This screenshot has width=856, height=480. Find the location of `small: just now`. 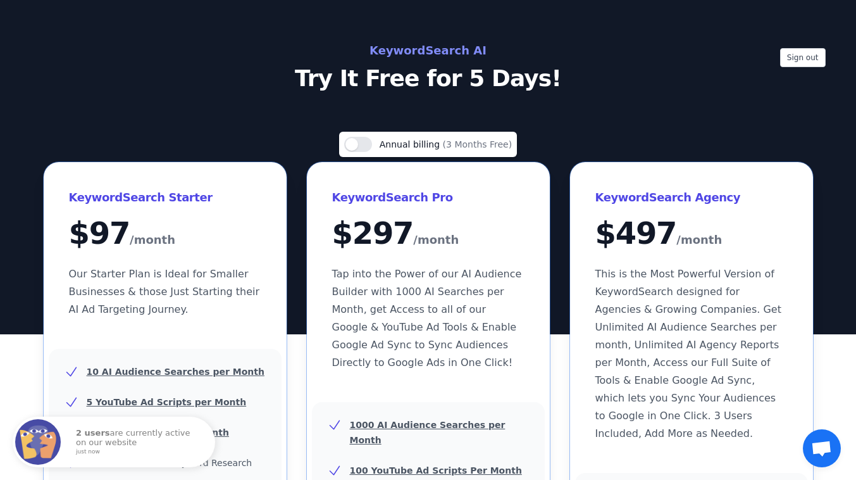

small: just now is located at coordinates (137, 452).